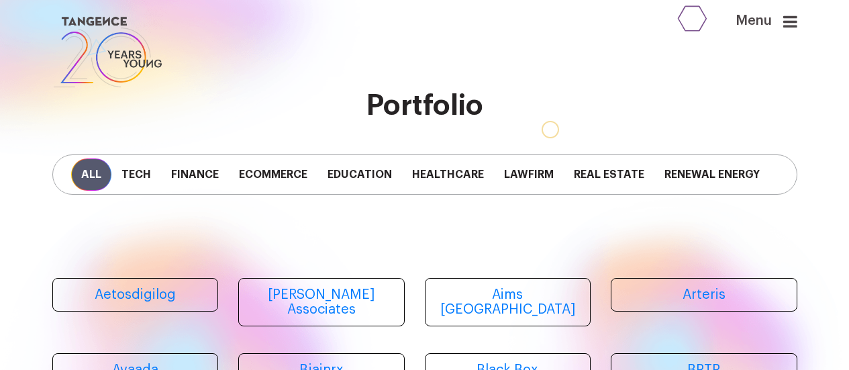  What do you see at coordinates (136, 295) in the screenshot?
I see `a: Aetosdigilog` at bounding box center [136, 295].